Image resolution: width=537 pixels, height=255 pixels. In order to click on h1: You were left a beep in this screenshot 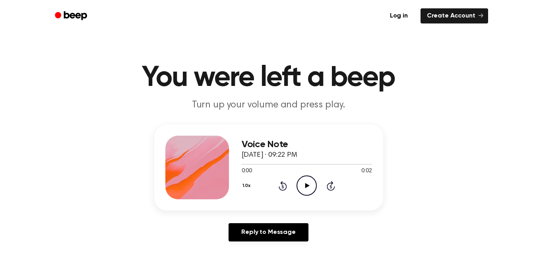, I will do `click(269, 78)`.